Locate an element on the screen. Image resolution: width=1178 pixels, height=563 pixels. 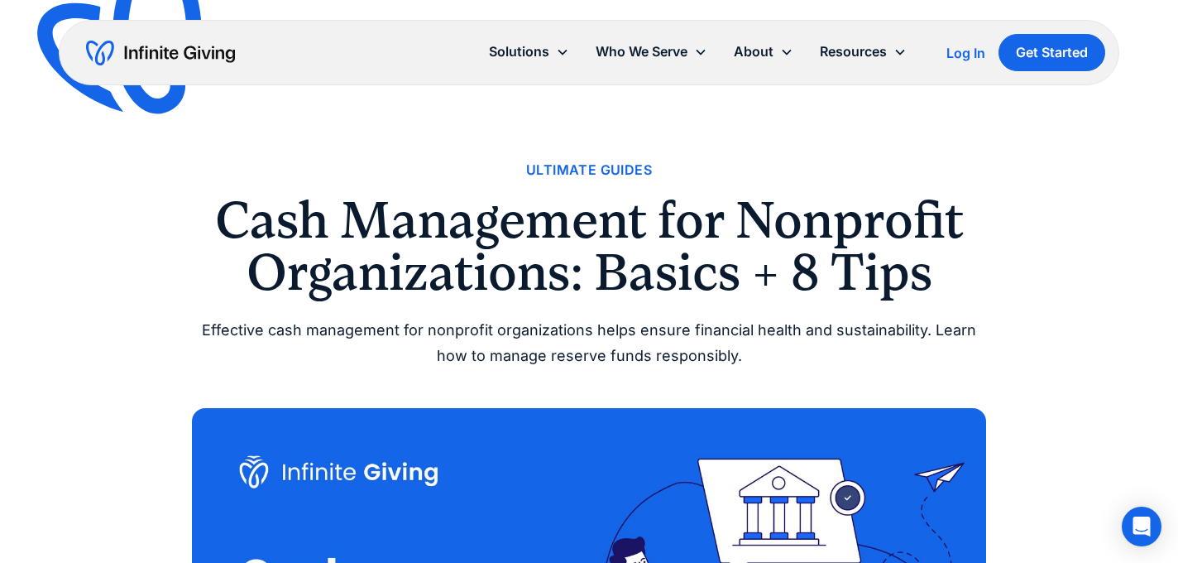
h1: Cash Management for Nonprofit Organizations: Basics + 8 Tips is located at coordinates (589, 246).